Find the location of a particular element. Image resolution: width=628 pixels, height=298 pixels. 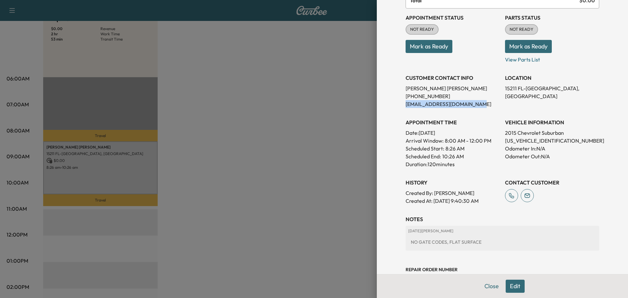

p: 2015 Chevrolet Suburban is located at coordinates (552, 133).